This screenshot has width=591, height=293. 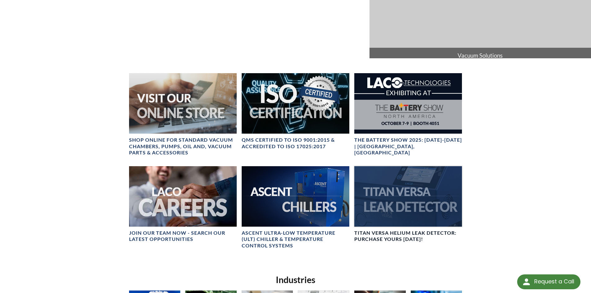 I want to click on h4: Ascent Ultra-Low Temperature (ULT) Chiller & Temperature Control Systems, so click(x=296, y=240).